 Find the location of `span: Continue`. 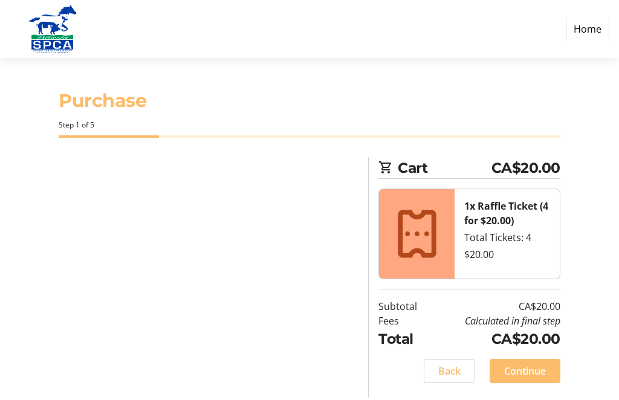

span: Continue is located at coordinates (525, 371).